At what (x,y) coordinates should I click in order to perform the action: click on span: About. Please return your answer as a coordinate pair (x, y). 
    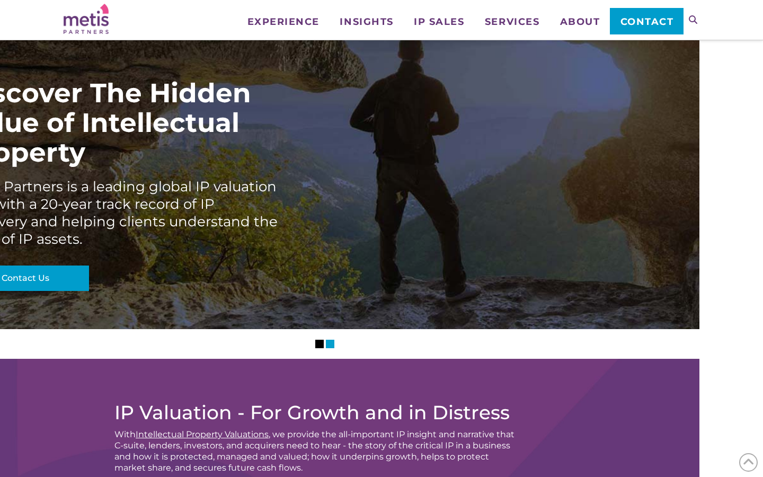
    Looking at the image, I should click on (581, 22).